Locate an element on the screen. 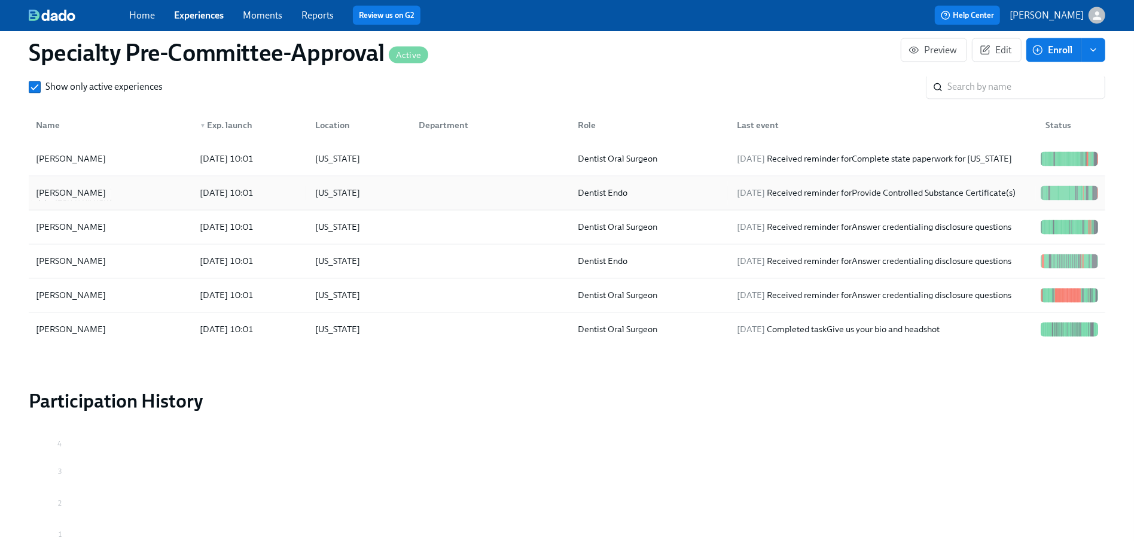 This screenshot has height=541, width=1134. button: enroll is located at coordinates (1093, 50).